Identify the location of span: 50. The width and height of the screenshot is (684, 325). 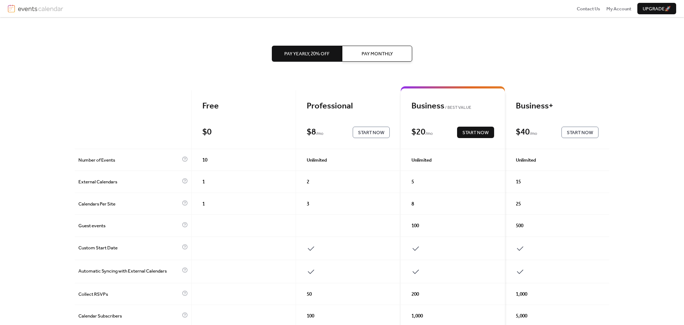
(309, 294).